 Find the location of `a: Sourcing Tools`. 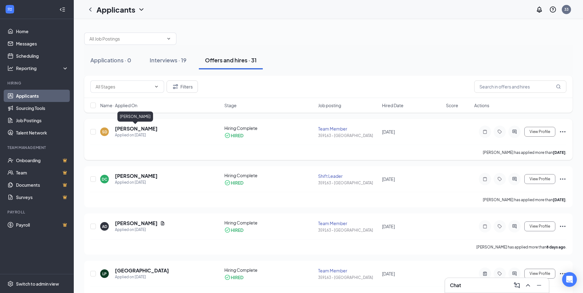

a: Sourcing Tools is located at coordinates (42, 108).